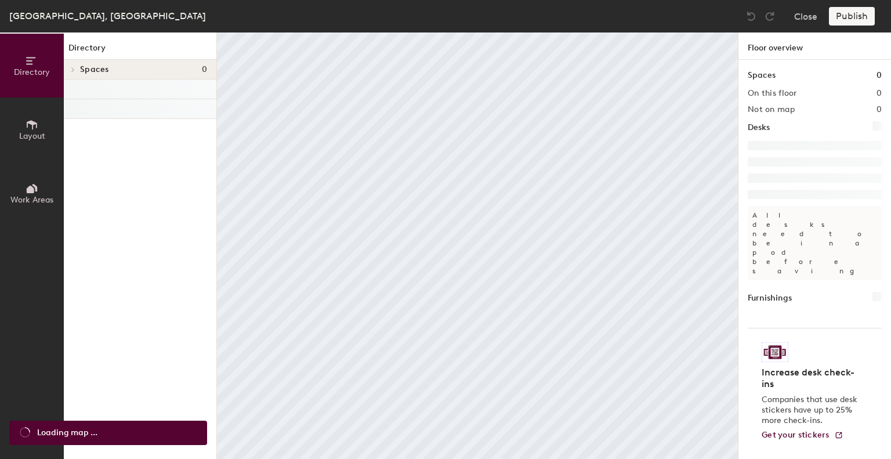  I want to click on span: Loading map ..., so click(67, 433).